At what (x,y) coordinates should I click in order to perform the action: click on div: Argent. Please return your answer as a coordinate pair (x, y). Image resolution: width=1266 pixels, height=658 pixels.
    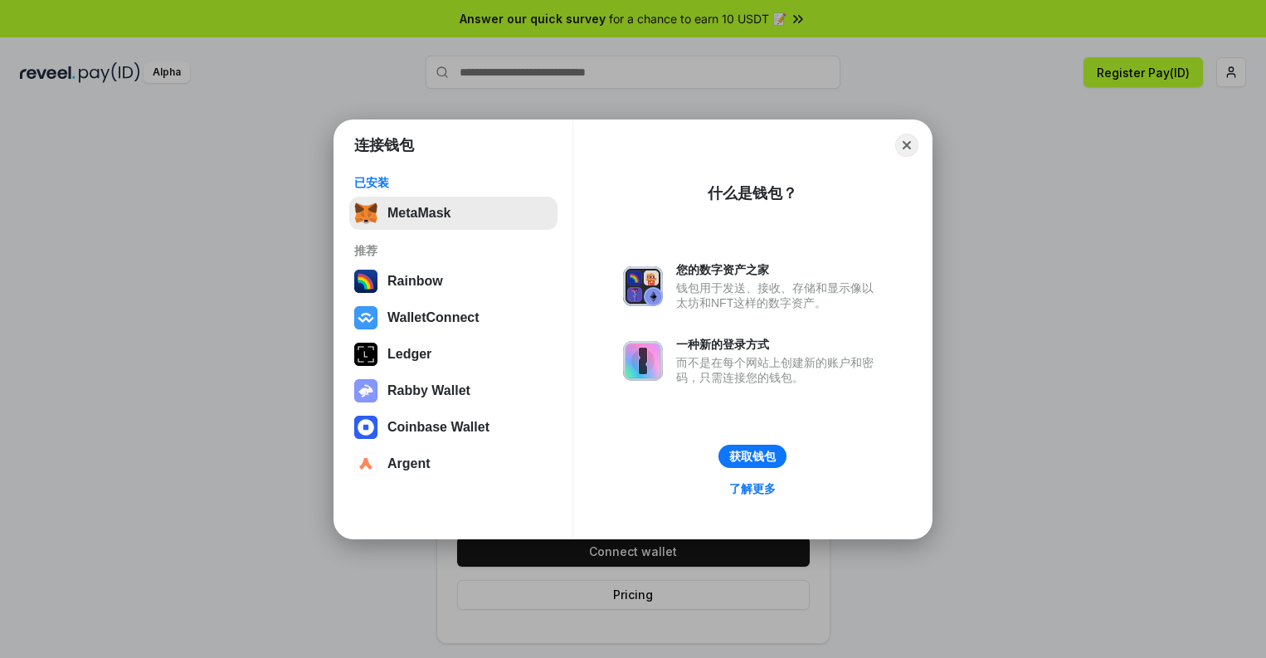
    Looking at the image, I should click on (409, 464).